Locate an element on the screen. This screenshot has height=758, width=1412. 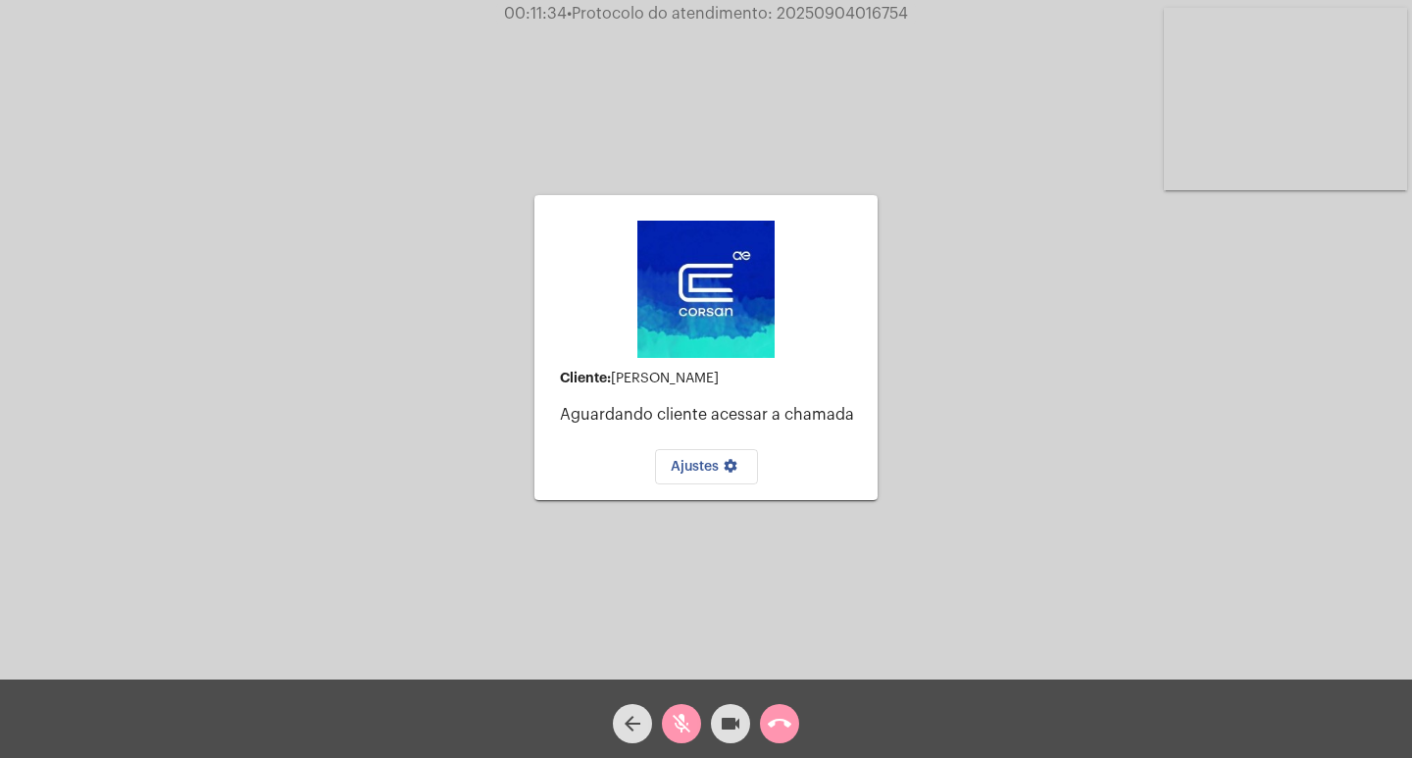
mat-icon: arrow_back is located at coordinates (633, 724).